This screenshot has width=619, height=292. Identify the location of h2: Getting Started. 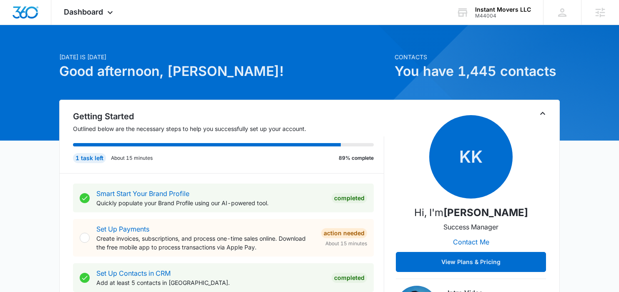
(229, 116).